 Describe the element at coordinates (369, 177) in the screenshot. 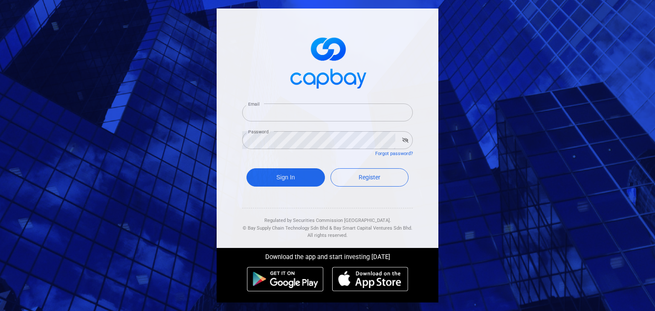

I see `span: Register` at that location.